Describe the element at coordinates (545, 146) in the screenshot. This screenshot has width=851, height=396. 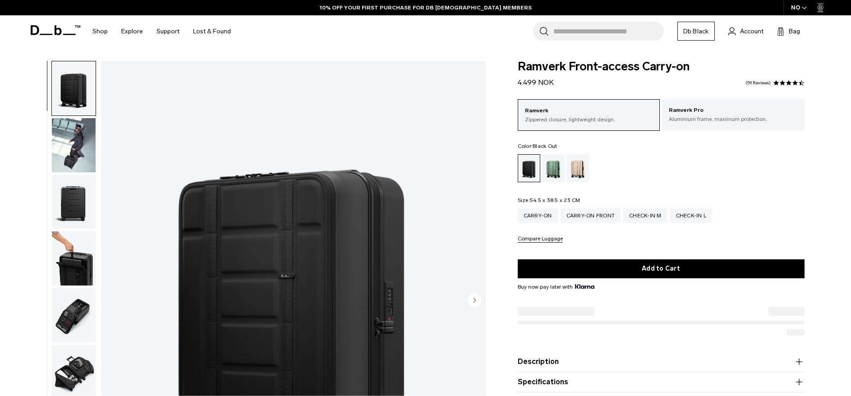
I see `span: Black Out` at that location.